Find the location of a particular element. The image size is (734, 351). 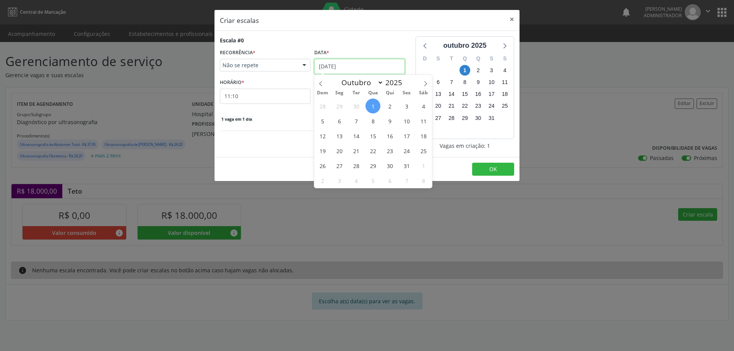

span: Novembro 8, 2025 is located at coordinates (423, 180).